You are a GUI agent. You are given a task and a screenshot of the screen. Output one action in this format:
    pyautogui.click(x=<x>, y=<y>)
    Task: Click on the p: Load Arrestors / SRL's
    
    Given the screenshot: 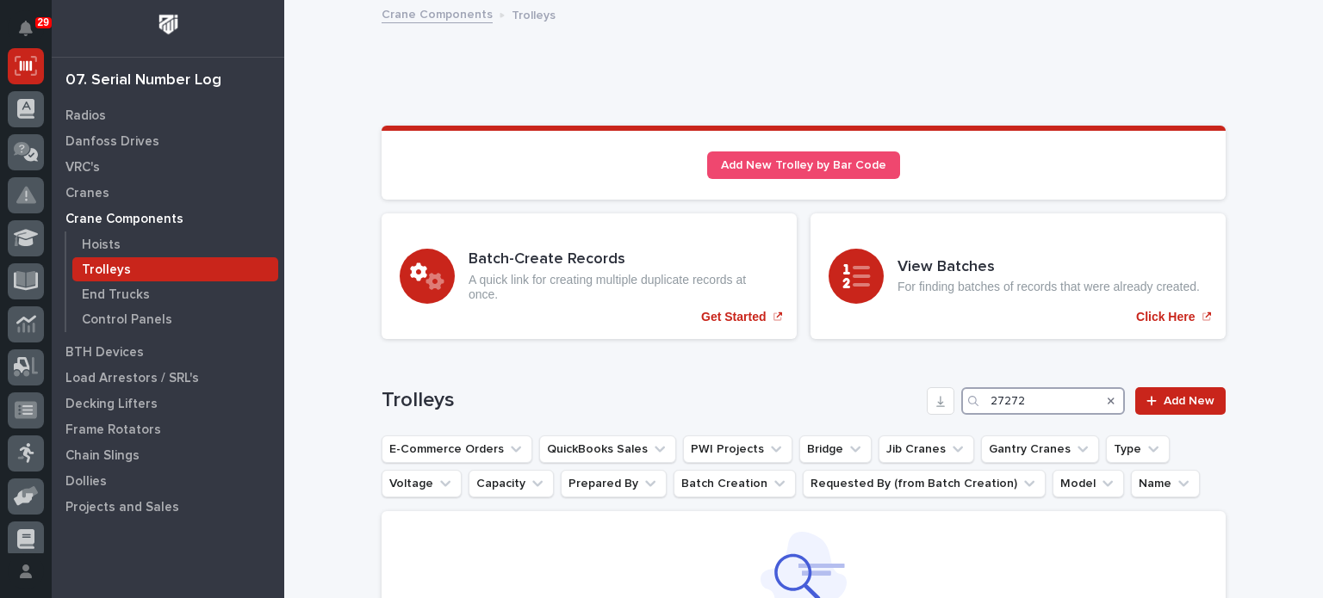 What is the action you would take?
    pyautogui.click(x=132, y=379)
    